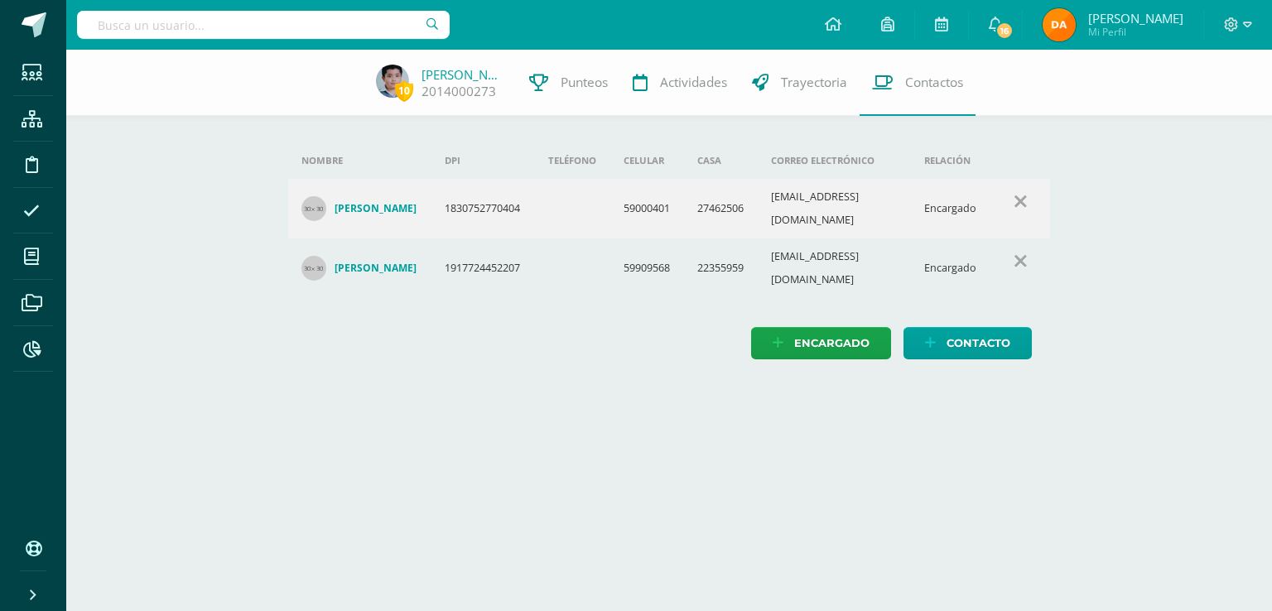  I want to click on th: DPI, so click(483, 161).